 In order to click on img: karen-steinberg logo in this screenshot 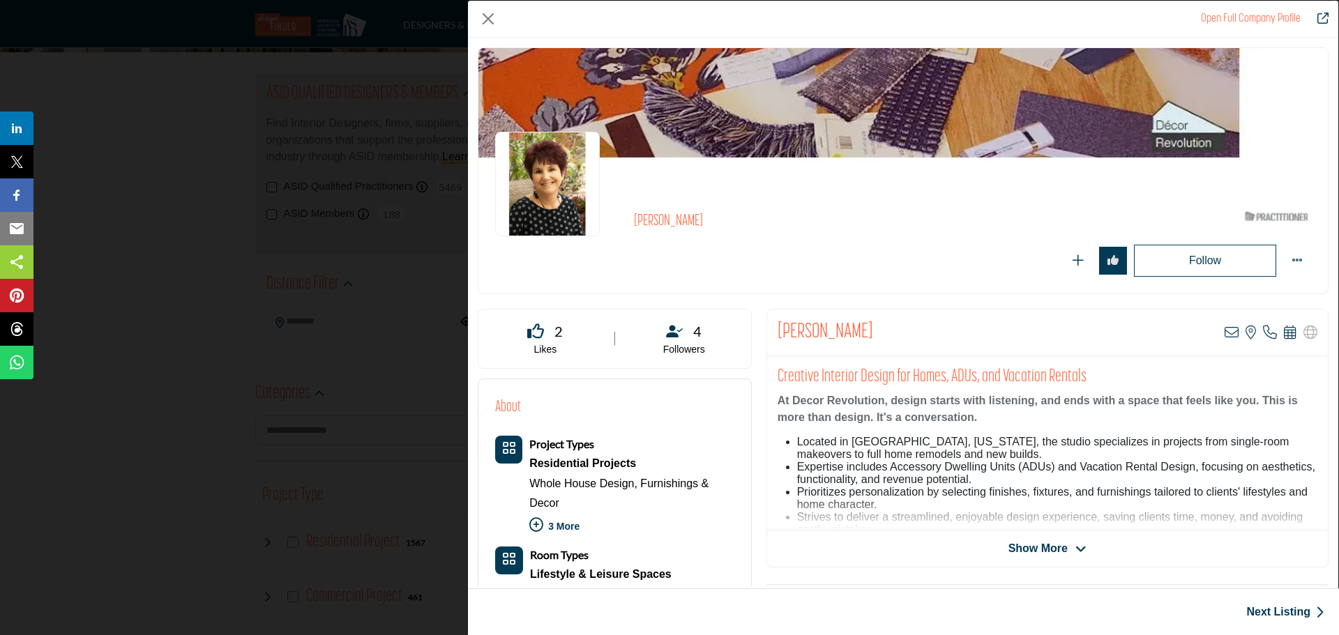, I will do `click(548, 184)`.